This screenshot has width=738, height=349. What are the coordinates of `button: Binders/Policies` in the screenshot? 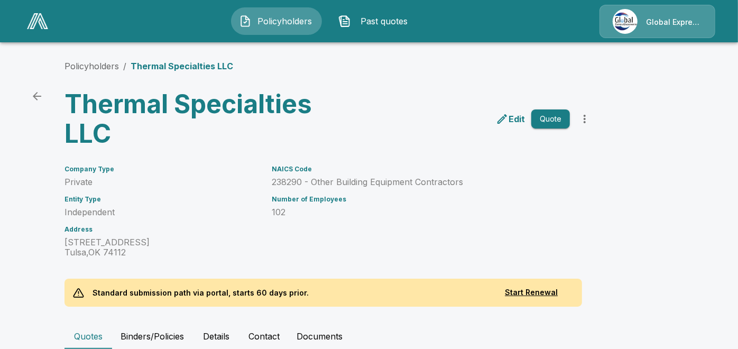 It's located at (152, 336).